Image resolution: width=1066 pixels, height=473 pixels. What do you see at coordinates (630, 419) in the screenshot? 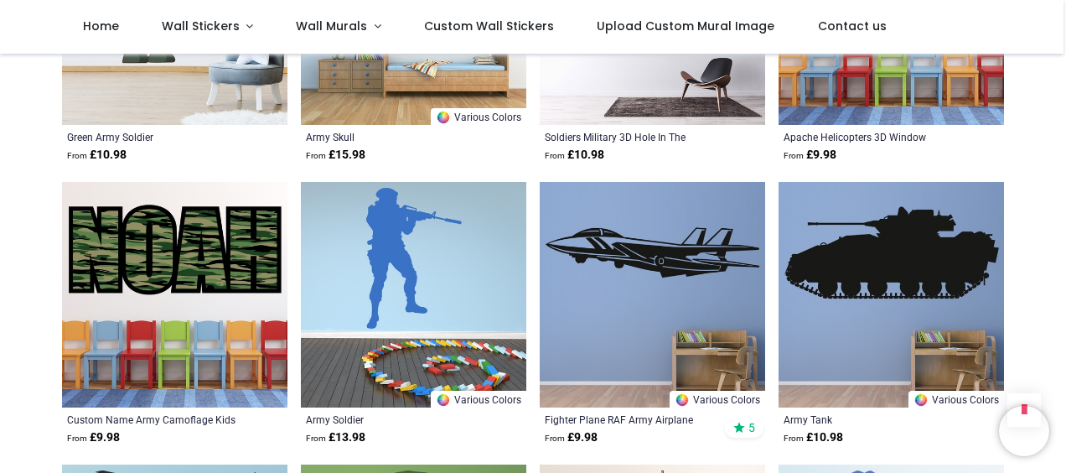
I see `div: Fighter Plane RAF Army Airplane` at bounding box center [630, 419].